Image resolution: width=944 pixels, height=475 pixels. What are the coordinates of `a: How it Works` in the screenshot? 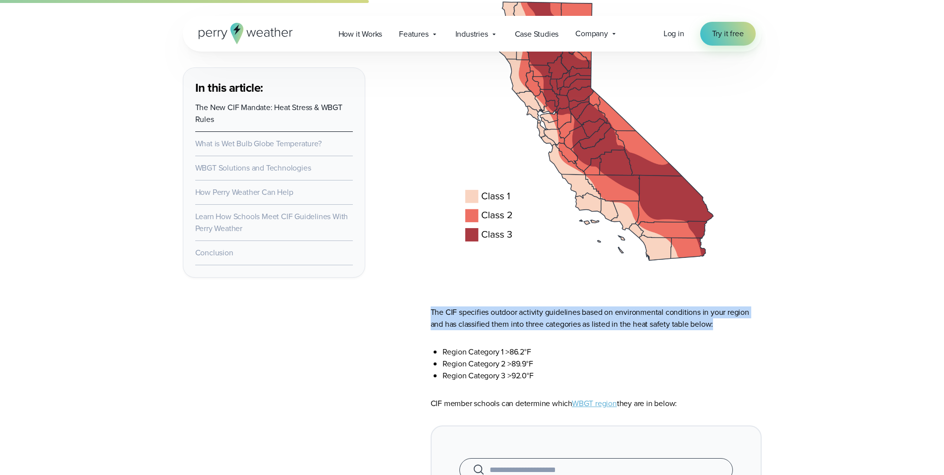 It's located at (360, 34).